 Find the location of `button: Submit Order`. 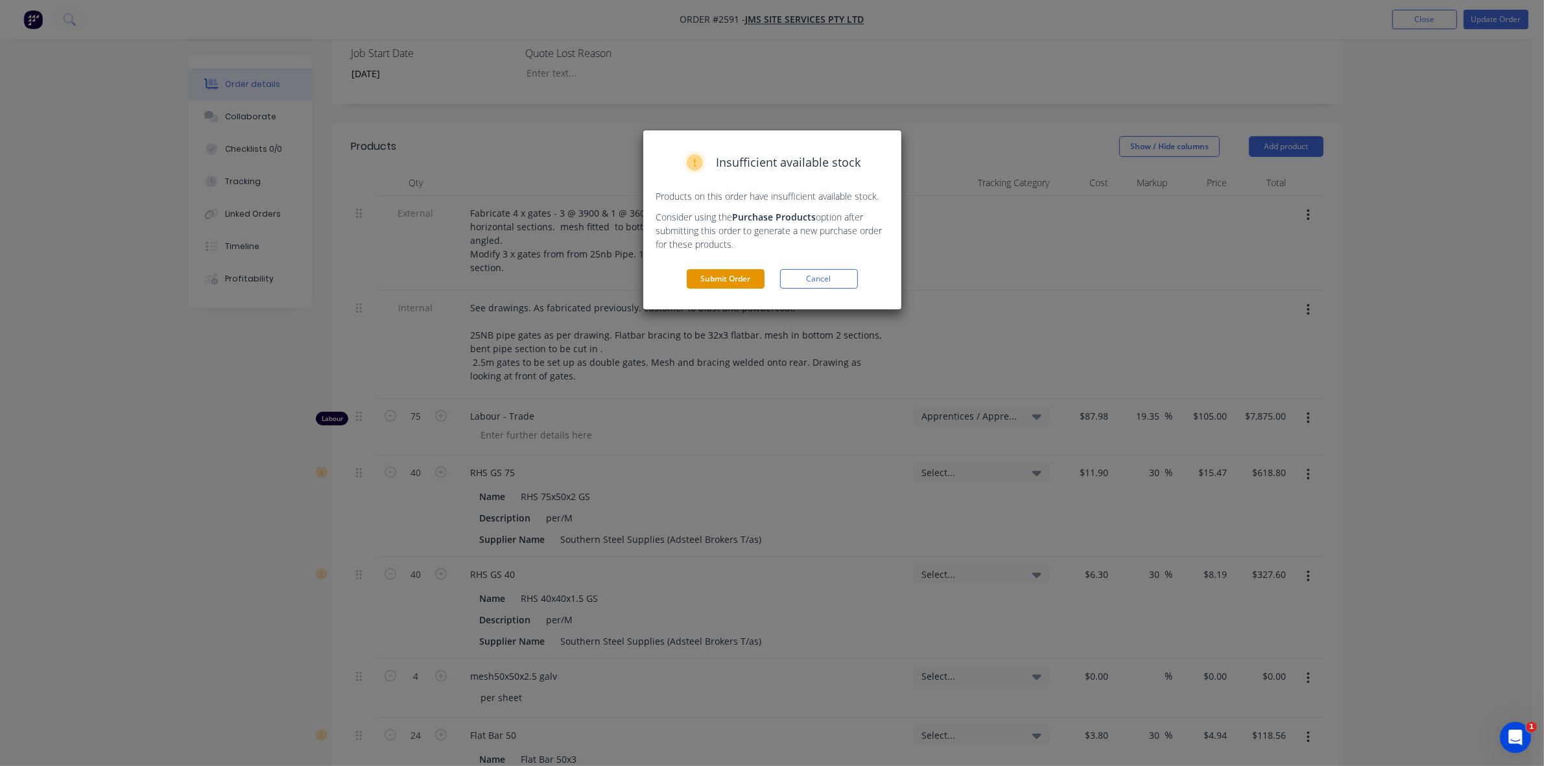

button: Submit Order is located at coordinates (726, 279).